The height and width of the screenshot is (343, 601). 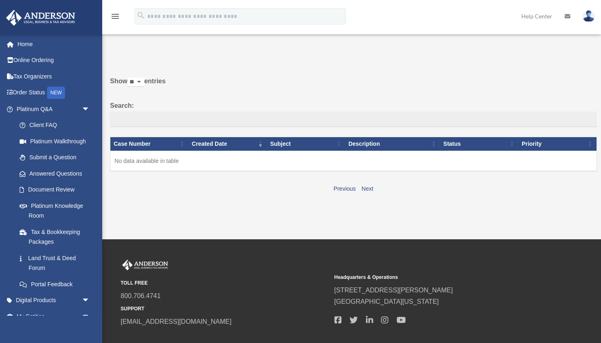 I want to click on th: Case Number: activate to sort column ascending, so click(x=150, y=144).